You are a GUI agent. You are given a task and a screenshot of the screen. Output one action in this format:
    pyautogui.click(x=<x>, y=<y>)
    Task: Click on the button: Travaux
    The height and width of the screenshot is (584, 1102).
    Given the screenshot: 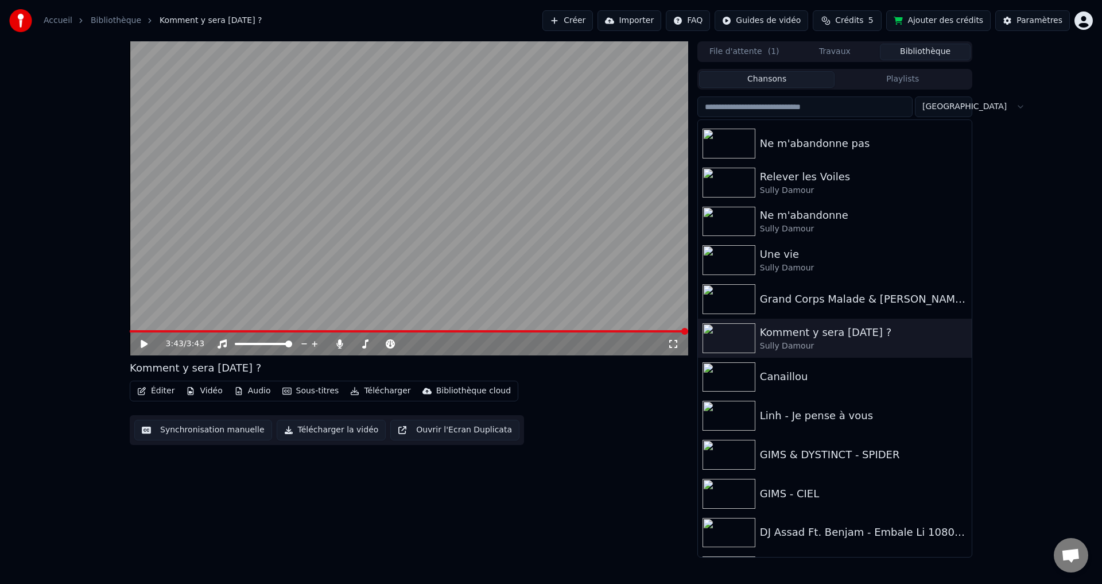 What is the action you would take?
    pyautogui.click(x=835, y=52)
    